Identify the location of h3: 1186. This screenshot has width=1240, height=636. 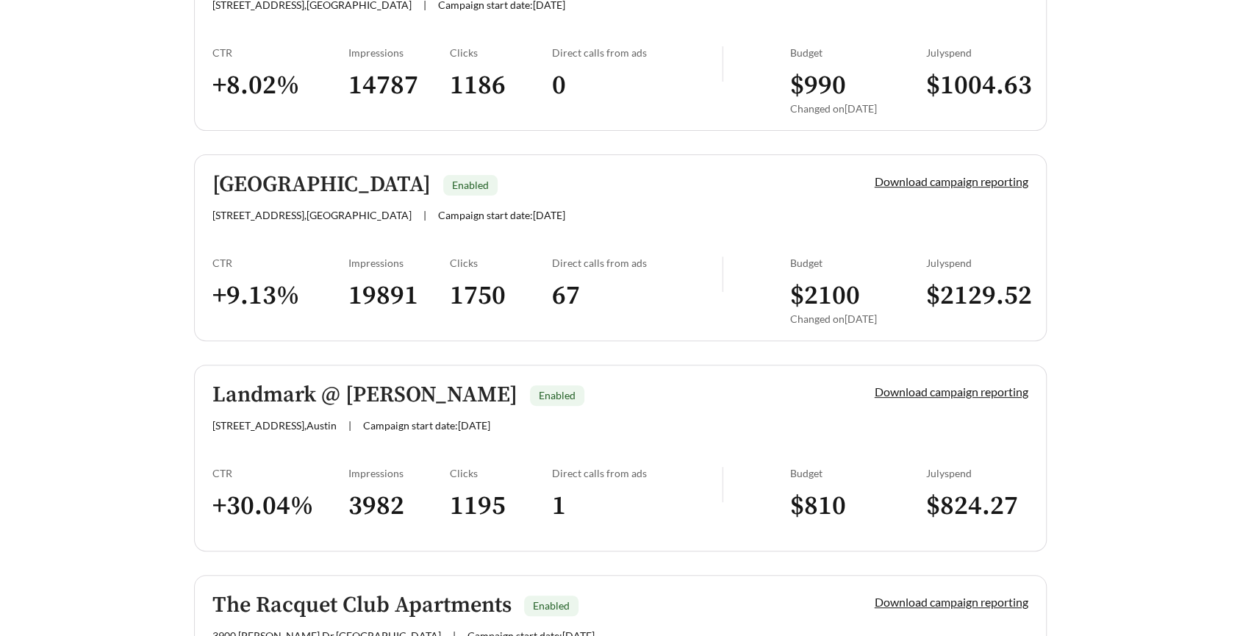
(500, 85).